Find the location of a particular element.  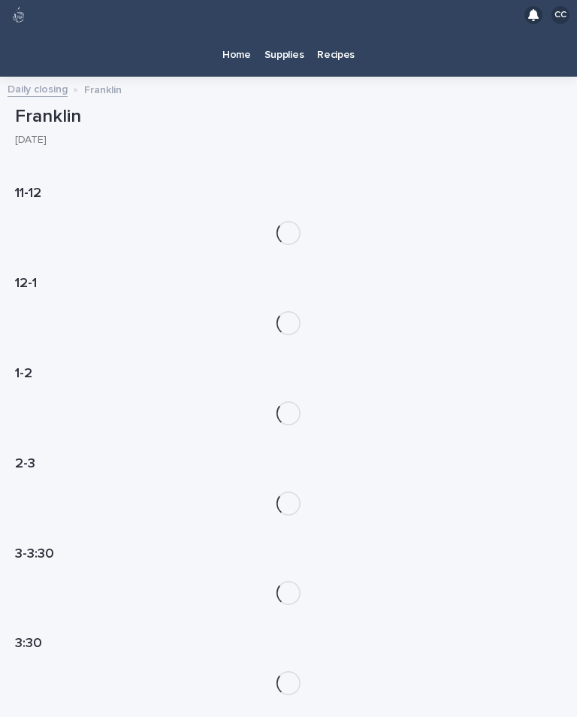

a: Home is located at coordinates (237, 53).